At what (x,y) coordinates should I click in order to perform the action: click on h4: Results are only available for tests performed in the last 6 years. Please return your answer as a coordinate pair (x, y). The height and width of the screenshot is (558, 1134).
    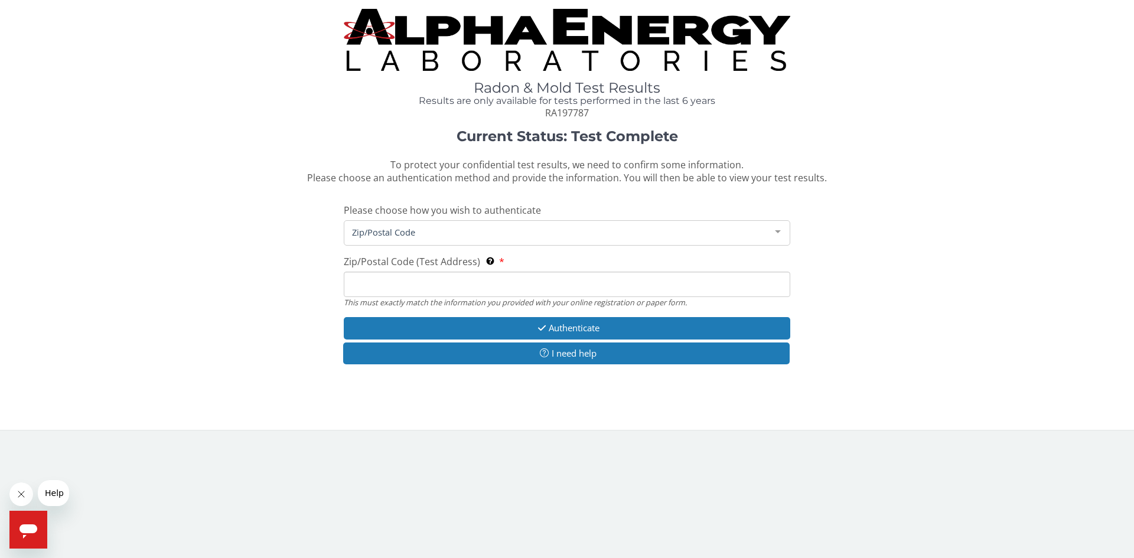
    Looking at the image, I should click on (567, 101).